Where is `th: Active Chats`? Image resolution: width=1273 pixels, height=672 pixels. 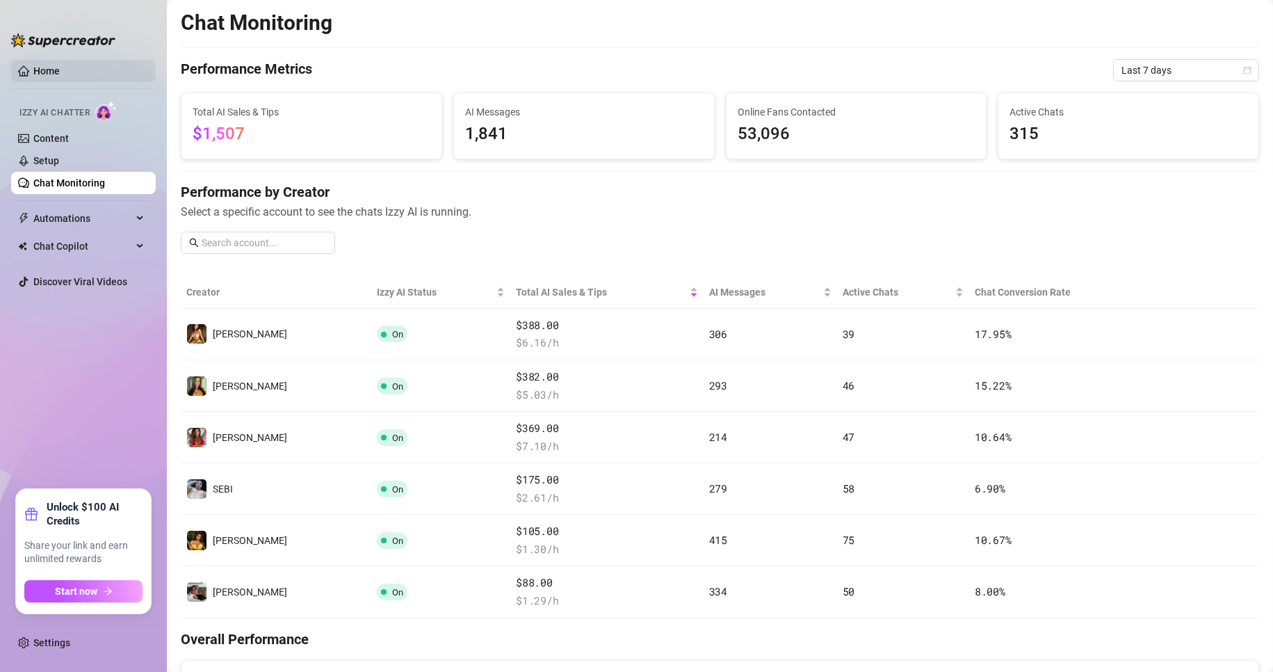
th: Active Chats is located at coordinates (903, 292).